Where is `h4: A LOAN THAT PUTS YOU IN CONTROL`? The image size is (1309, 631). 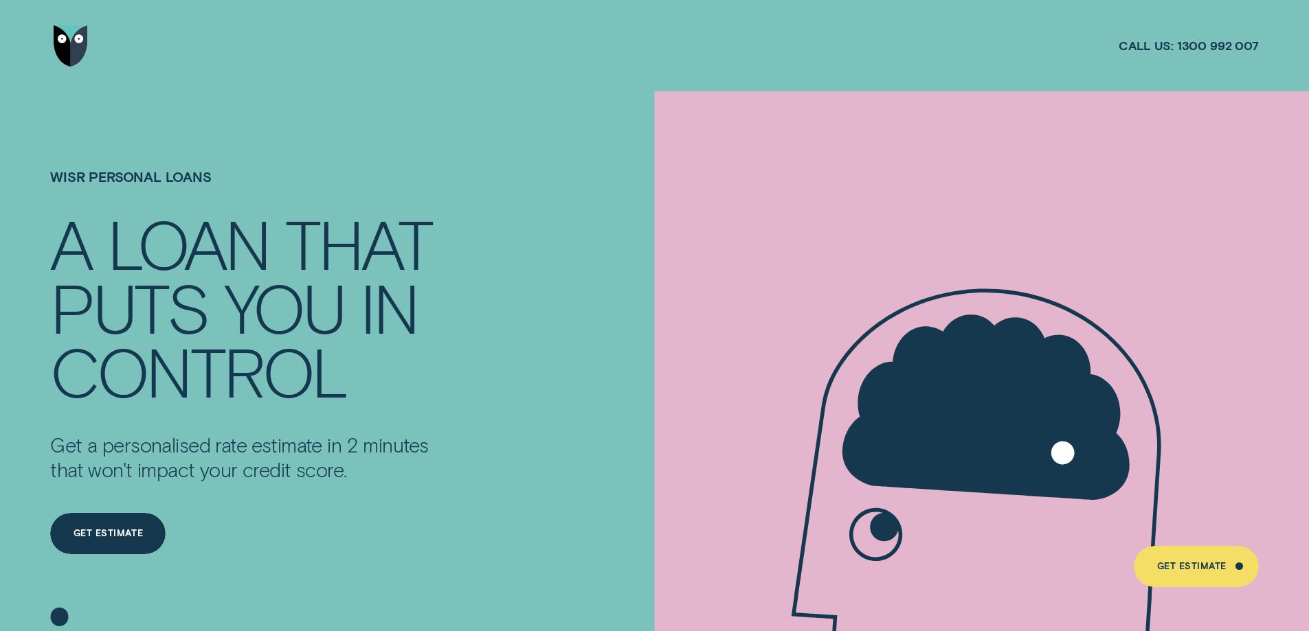 h4: A LOAN THAT PUTS YOU IN CONTROL is located at coordinates (249, 306).